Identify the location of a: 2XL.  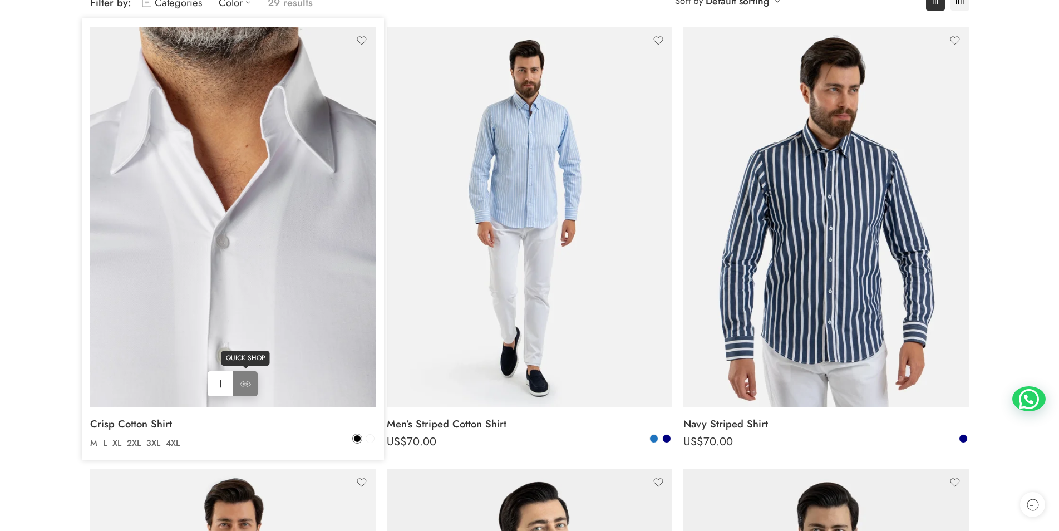
(134, 443).